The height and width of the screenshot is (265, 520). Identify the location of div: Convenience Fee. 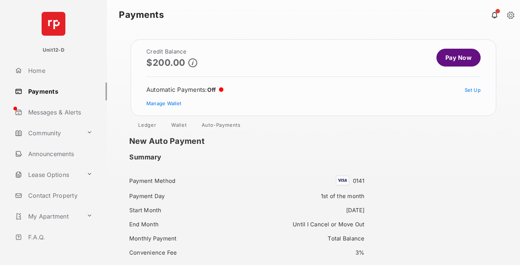
(186, 252).